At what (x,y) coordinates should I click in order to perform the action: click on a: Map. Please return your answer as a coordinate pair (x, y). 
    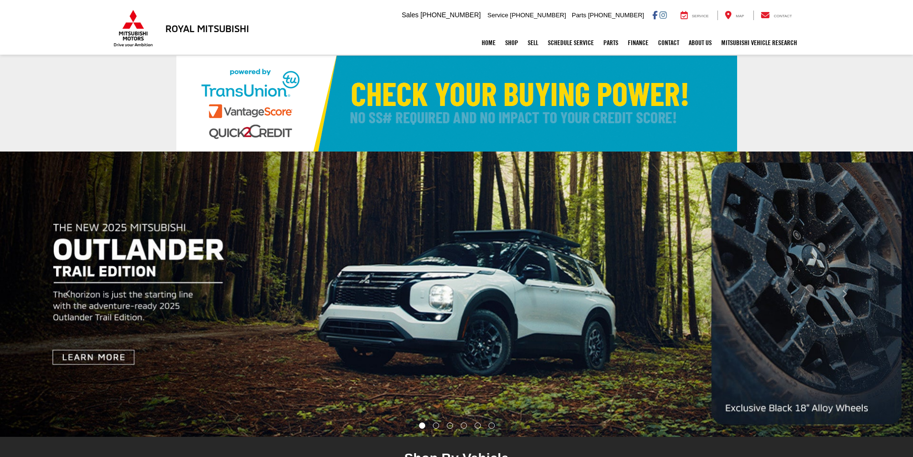
    Looking at the image, I should click on (734, 15).